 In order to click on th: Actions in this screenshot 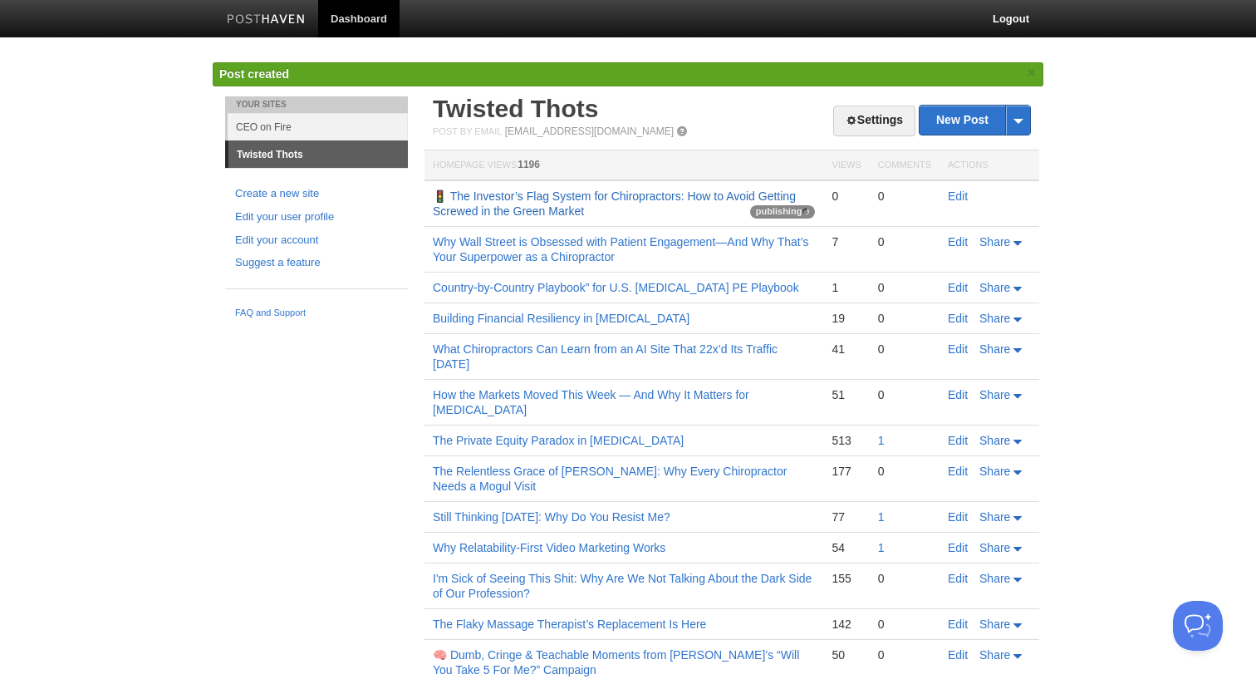, I will do `click(989, 165)`.